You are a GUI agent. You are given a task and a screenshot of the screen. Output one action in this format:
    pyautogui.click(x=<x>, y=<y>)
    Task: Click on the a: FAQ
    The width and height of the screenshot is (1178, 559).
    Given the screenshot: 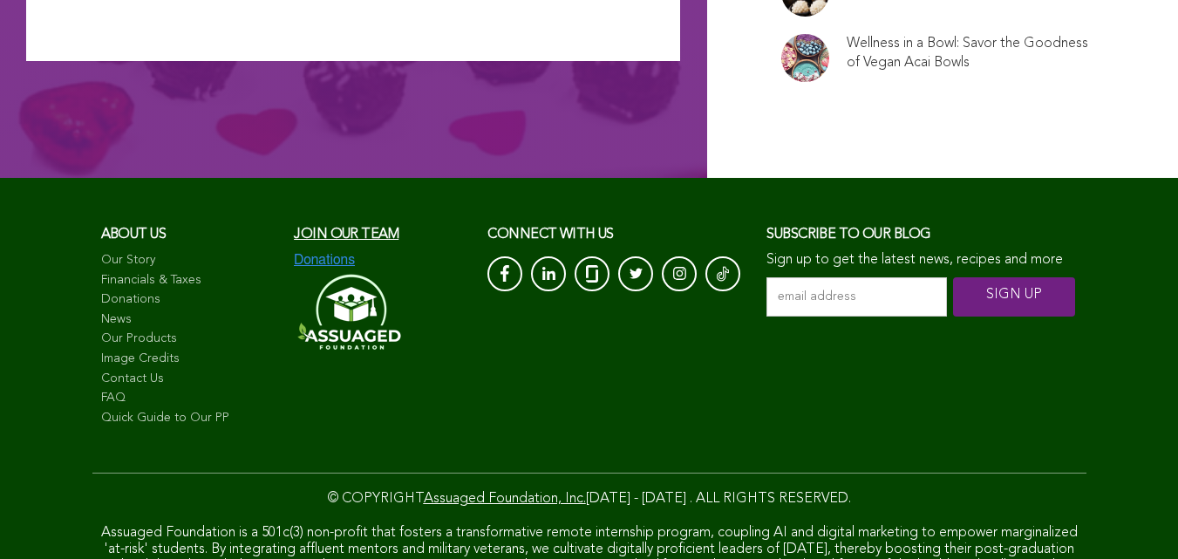 What is the action you would take?
    pyautogui.click(x=189, y=398)
    